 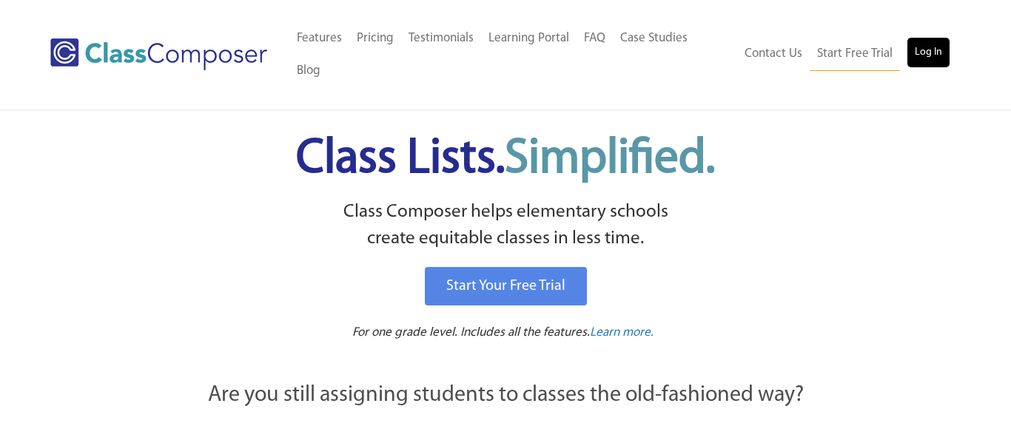 I want to click on a: Learning Portal, so click(x=529, y=38).